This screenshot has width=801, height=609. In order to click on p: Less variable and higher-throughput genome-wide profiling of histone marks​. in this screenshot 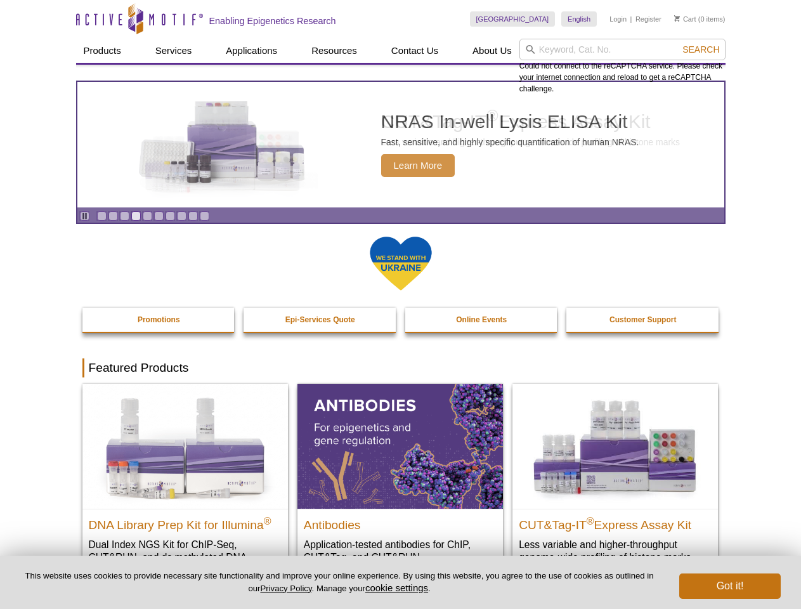, I will do `click(615, 550)`.